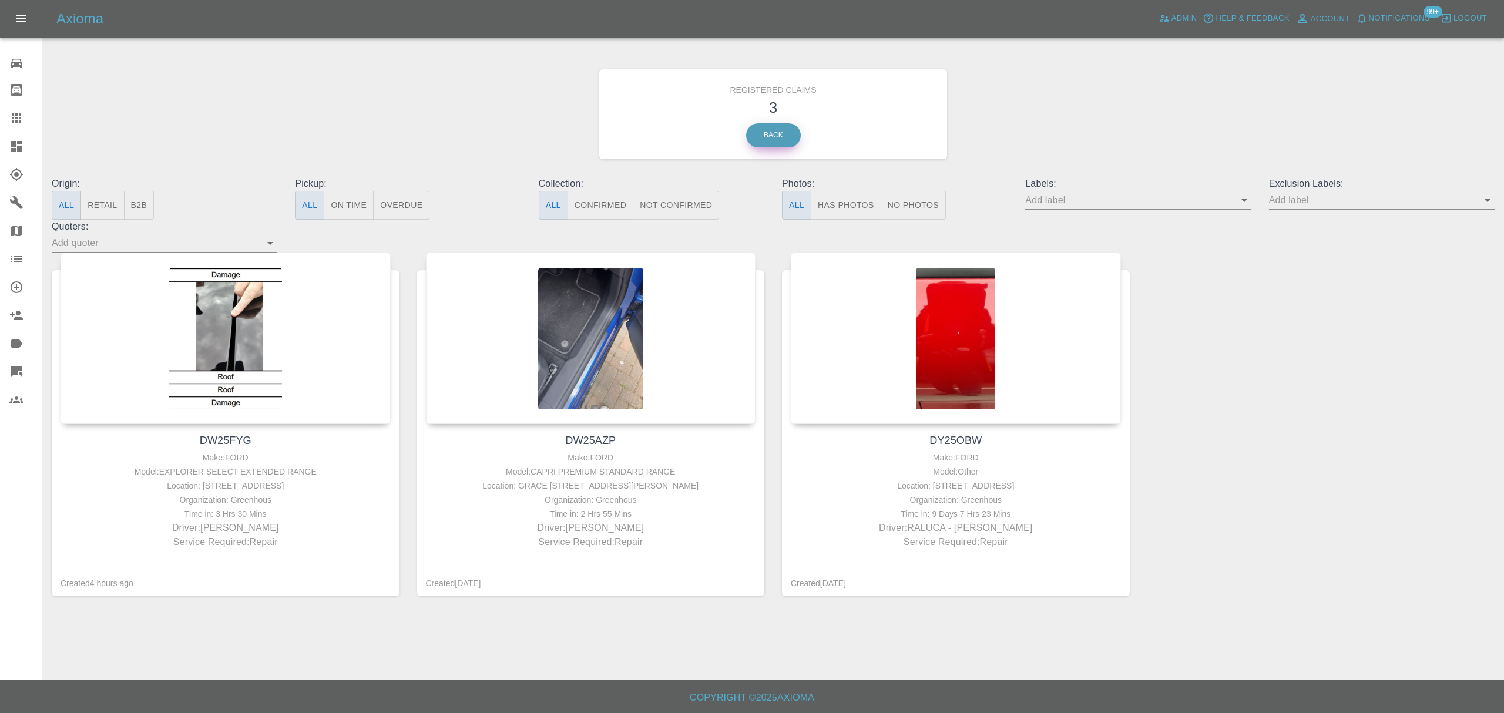 The height and width of the screenshot is (713, 1504). I want to click on button: Overdue, so click(401, 205).